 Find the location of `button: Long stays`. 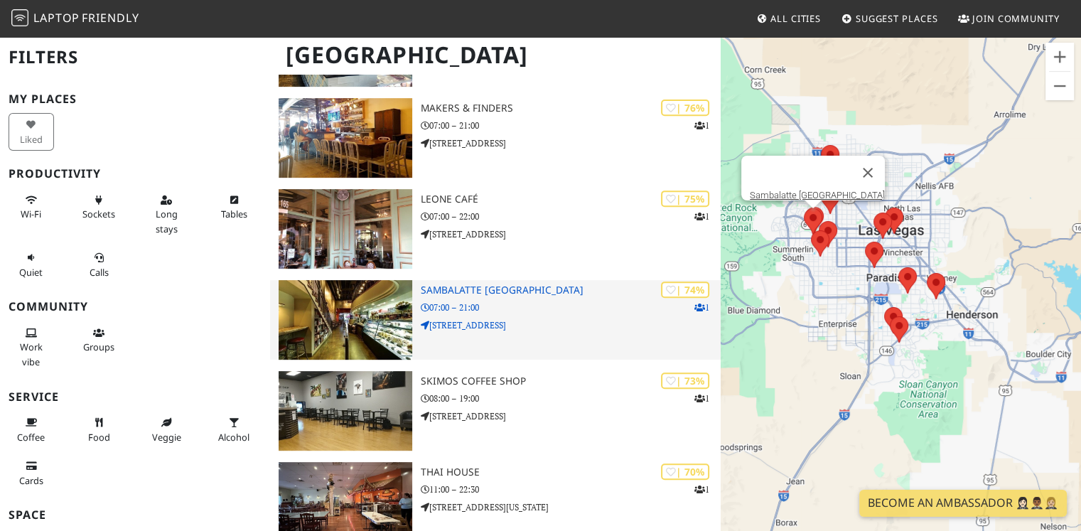

button: Long stays is located at coordinates (166, 214).